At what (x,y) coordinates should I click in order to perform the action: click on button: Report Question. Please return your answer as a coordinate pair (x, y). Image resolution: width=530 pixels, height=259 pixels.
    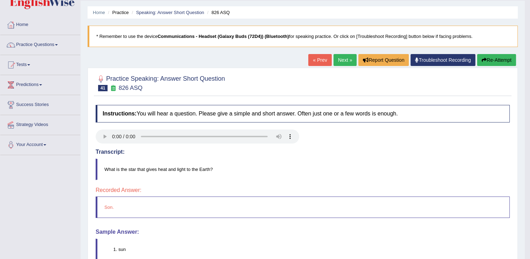
    Looking at the image, I should click on (384, 60).